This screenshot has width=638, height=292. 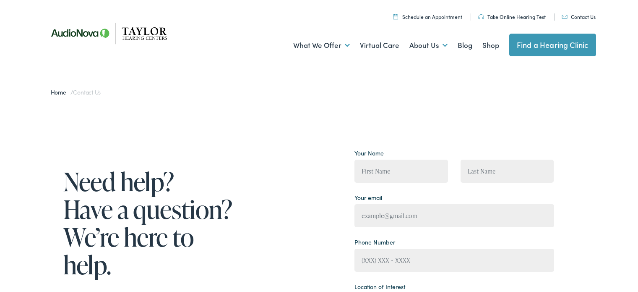 I want to click on a: Shop, so click(x=491, y=45).